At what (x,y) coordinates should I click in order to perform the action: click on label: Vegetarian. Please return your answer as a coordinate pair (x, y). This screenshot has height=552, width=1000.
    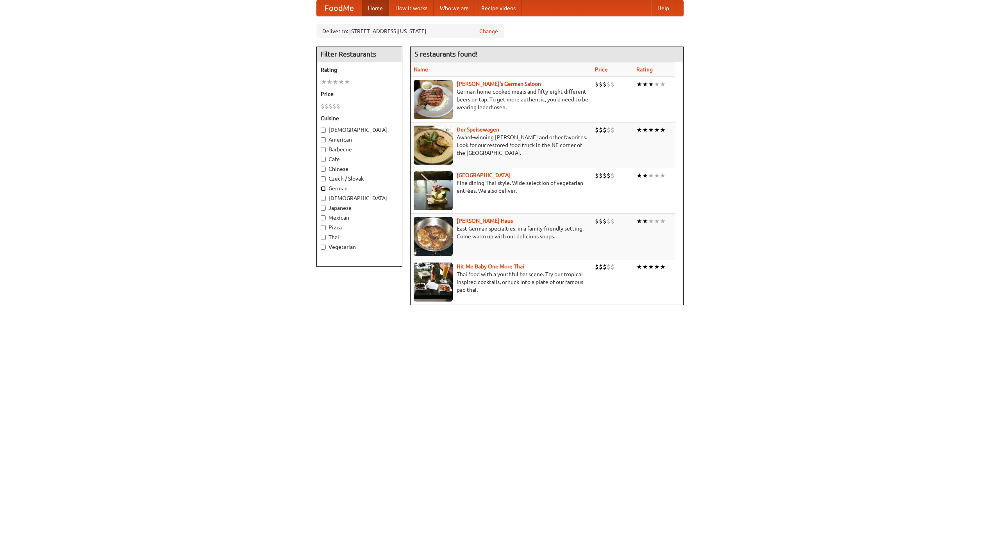
    Looking at the image, I should click on (359, 247).